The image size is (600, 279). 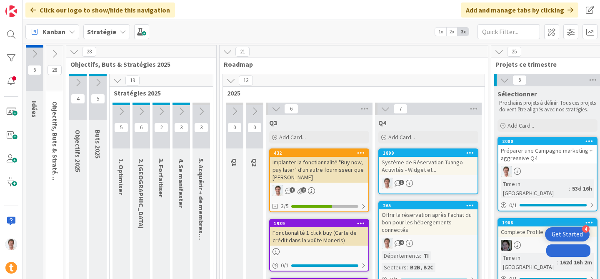 What do you see at coordinates (428, 166) in the screenshot?
I see `div: Système de Réservation Tuango Activités - Widget et...` at bounding box center [428, 166].